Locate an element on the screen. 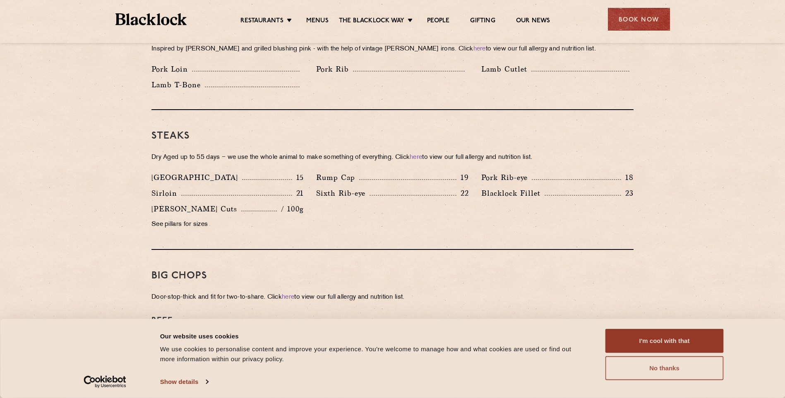 The image size is (785, 398). p: Door-stop-thick and fit for two-to-share. Click to view our full allergy and nutrition list. is located at coordinates (392, 297).